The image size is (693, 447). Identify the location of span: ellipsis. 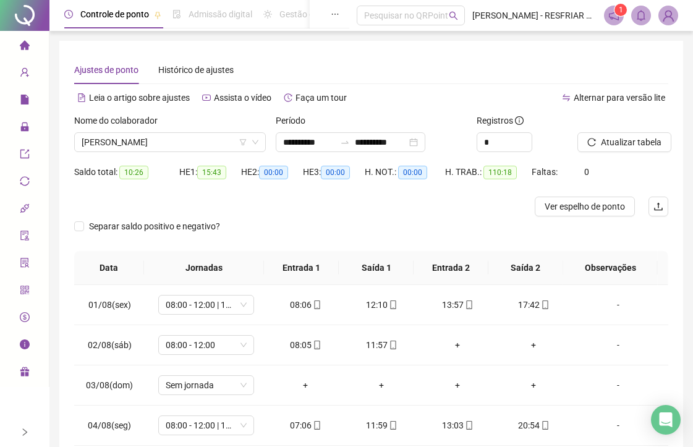
(335, 14).